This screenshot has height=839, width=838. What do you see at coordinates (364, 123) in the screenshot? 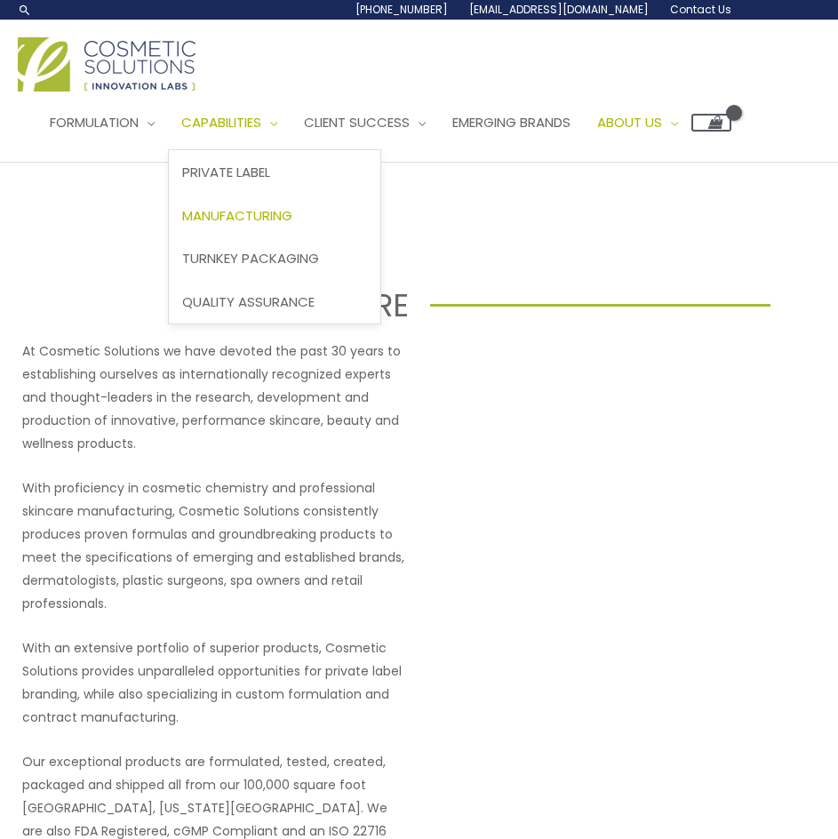
I see `a: Client Success` at bounding box center [364, 123].